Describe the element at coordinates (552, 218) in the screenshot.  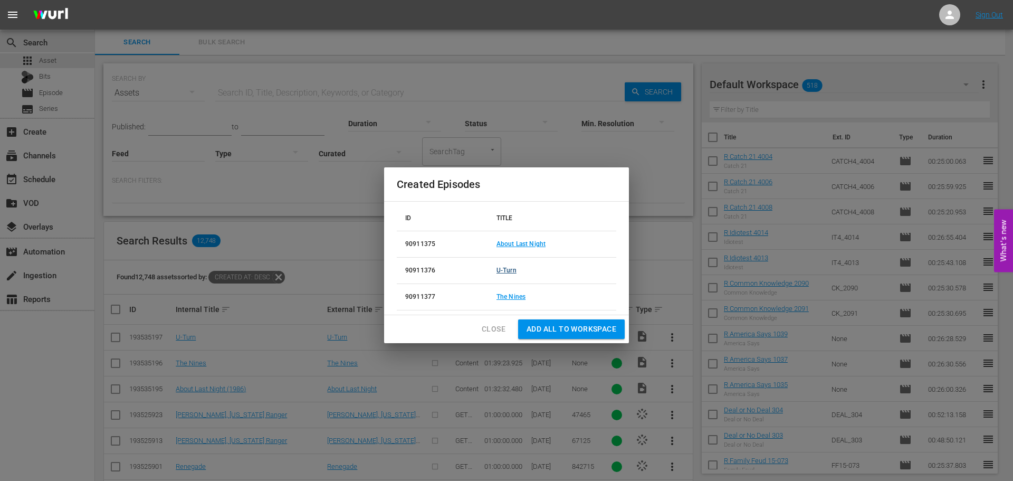
I see `th: TITLE` at that location.